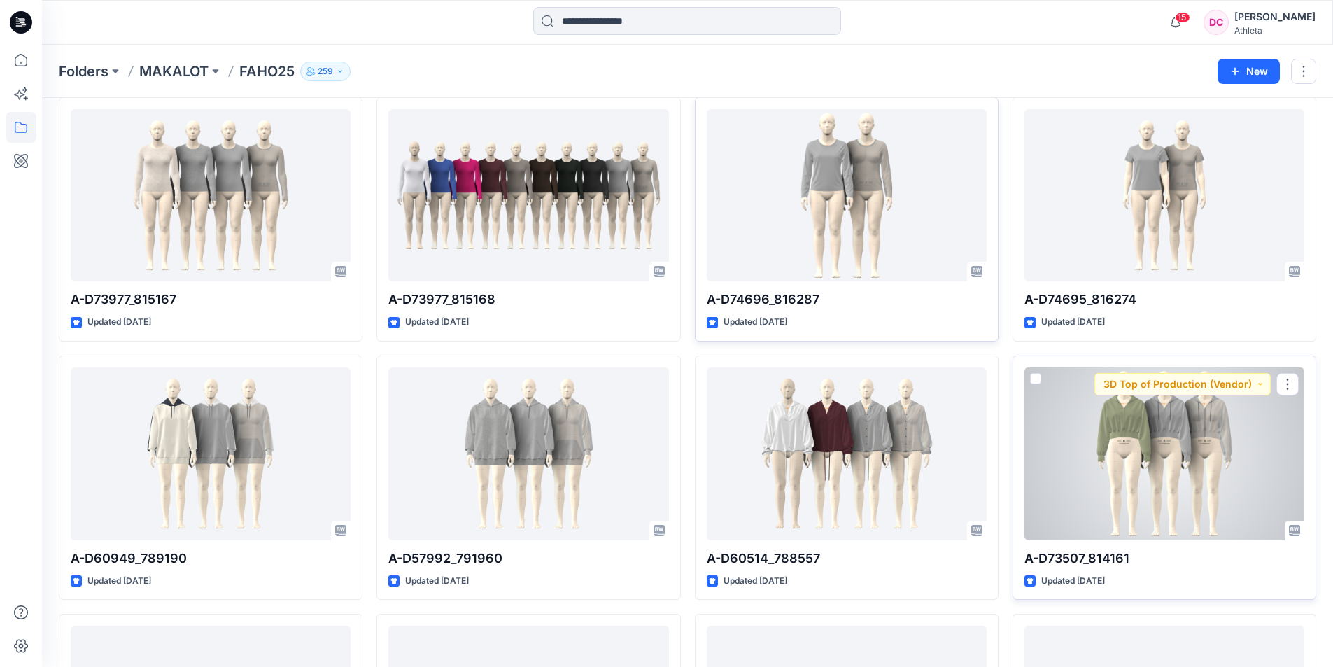 Image resolution: width=1333 pixels, height=667 pixels. I want to click on p: A-D73507_814161, so click(1164, 558).